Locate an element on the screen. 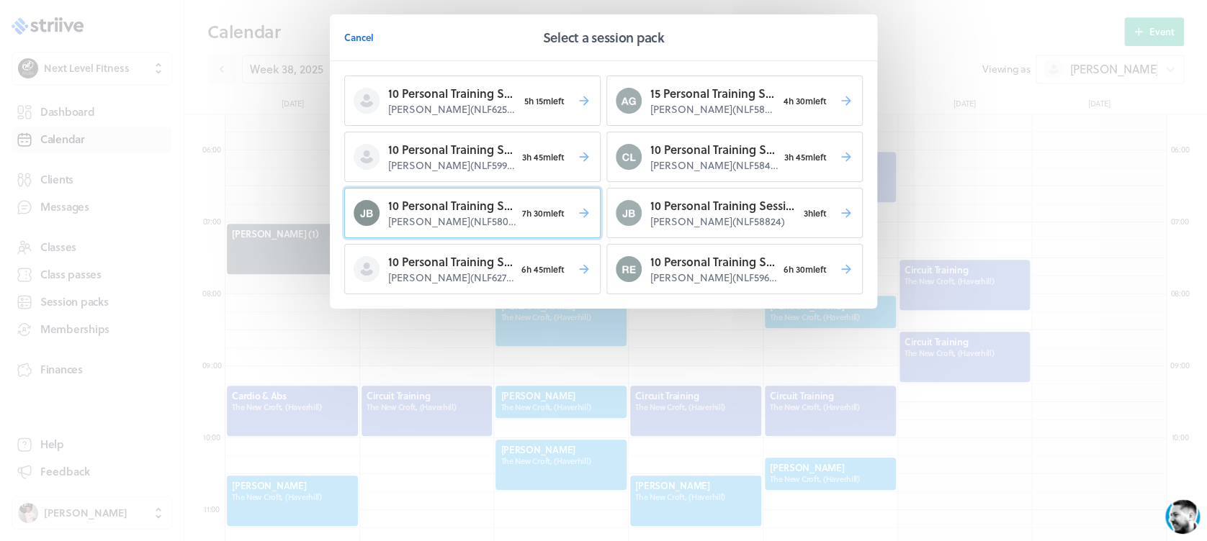  span: 3h left is located at coordinates (815, 213).